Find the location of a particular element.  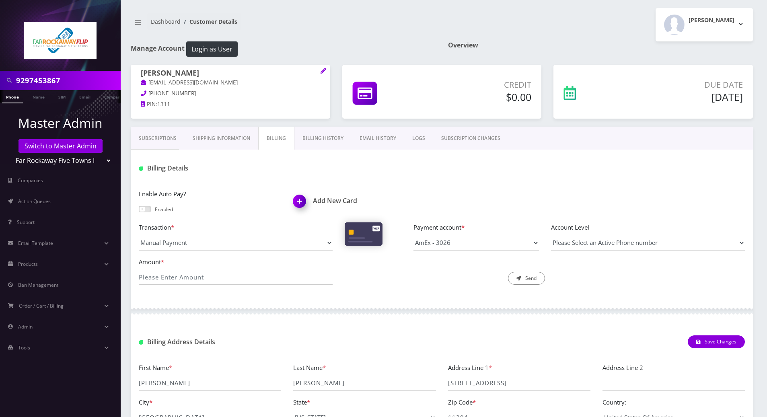

h1: Add New Card is located at coordinates (365, 201).